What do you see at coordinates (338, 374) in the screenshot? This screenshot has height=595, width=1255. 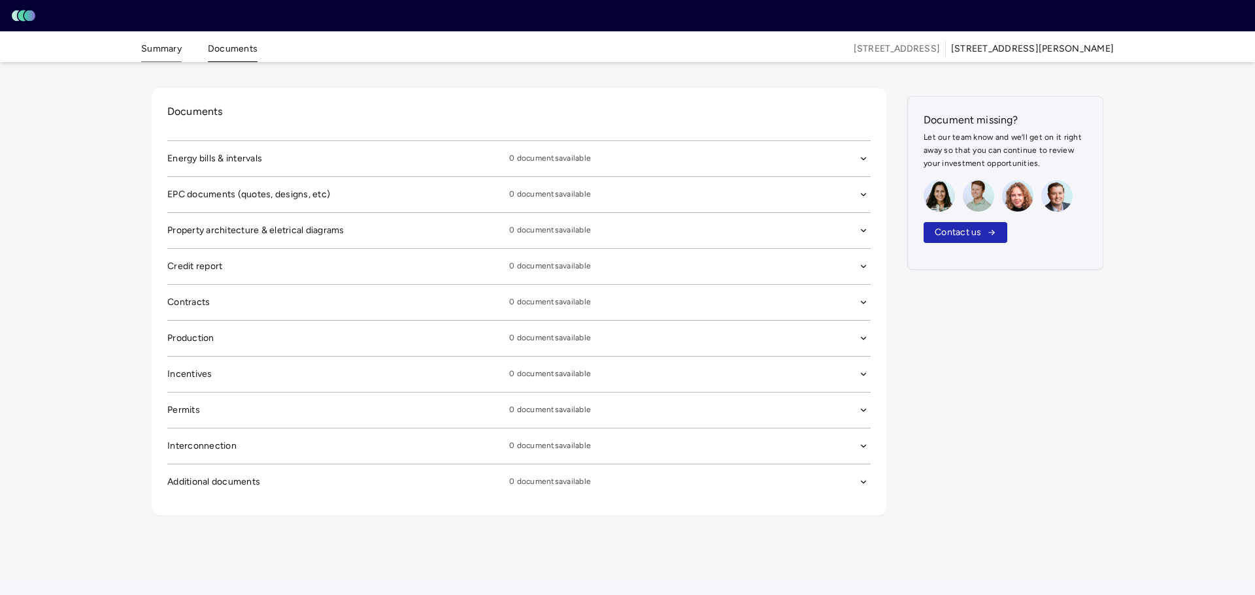 I see `span: Incentives` at bounding box center [338, 374].